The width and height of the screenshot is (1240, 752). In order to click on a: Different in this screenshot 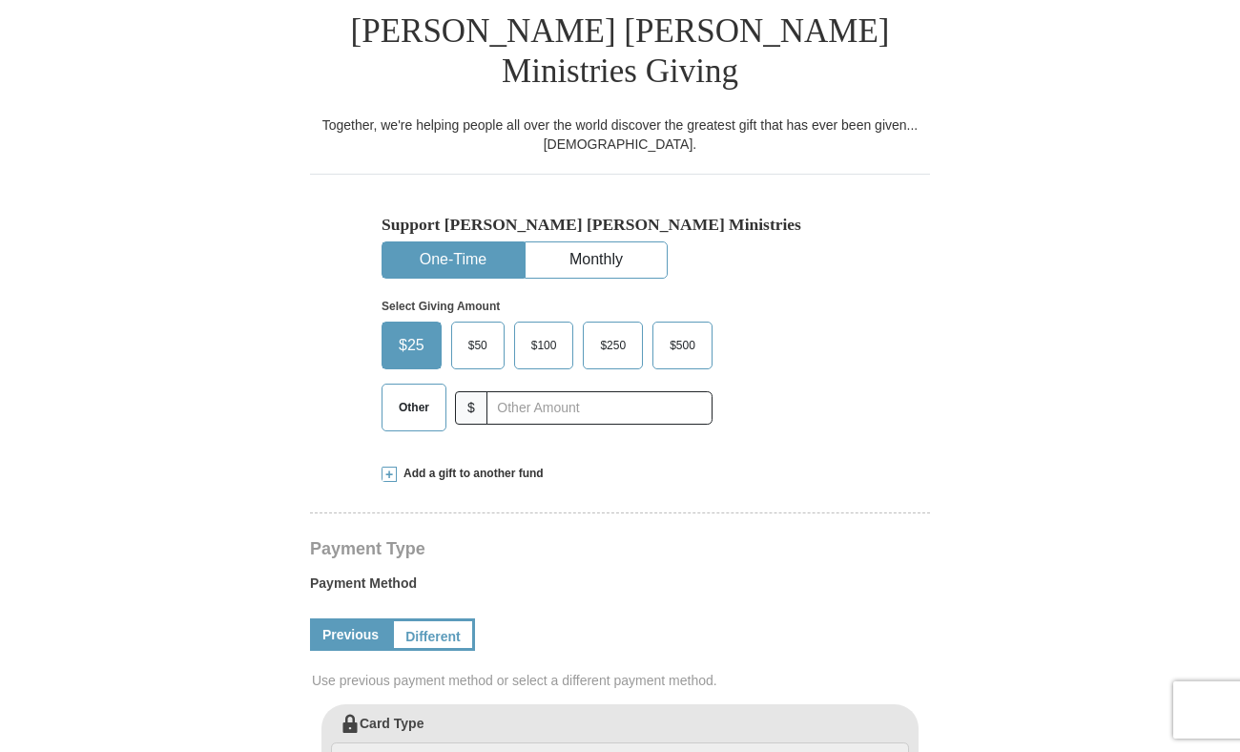, I will do `click(433, 634)`.